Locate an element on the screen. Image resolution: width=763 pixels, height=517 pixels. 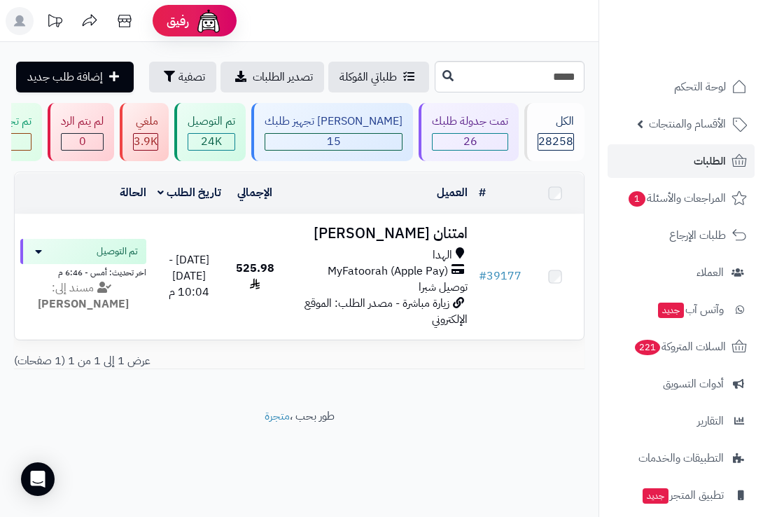
span: توصيل شبرا is located at coordinates (443, 287).